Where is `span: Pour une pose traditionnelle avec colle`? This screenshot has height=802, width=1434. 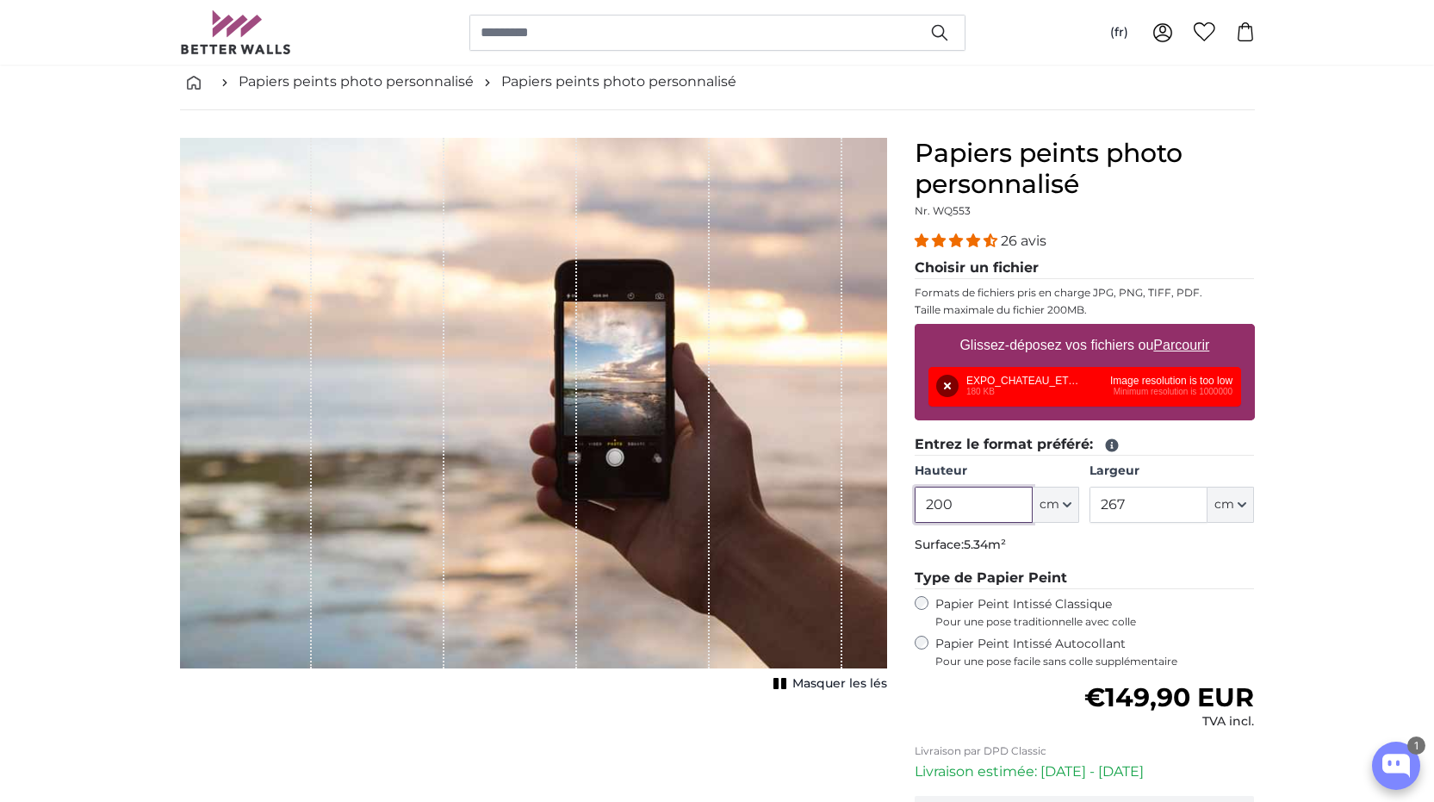 span: Pour une pose traditionnelle avec colle is located at coordinates (1095, 622).